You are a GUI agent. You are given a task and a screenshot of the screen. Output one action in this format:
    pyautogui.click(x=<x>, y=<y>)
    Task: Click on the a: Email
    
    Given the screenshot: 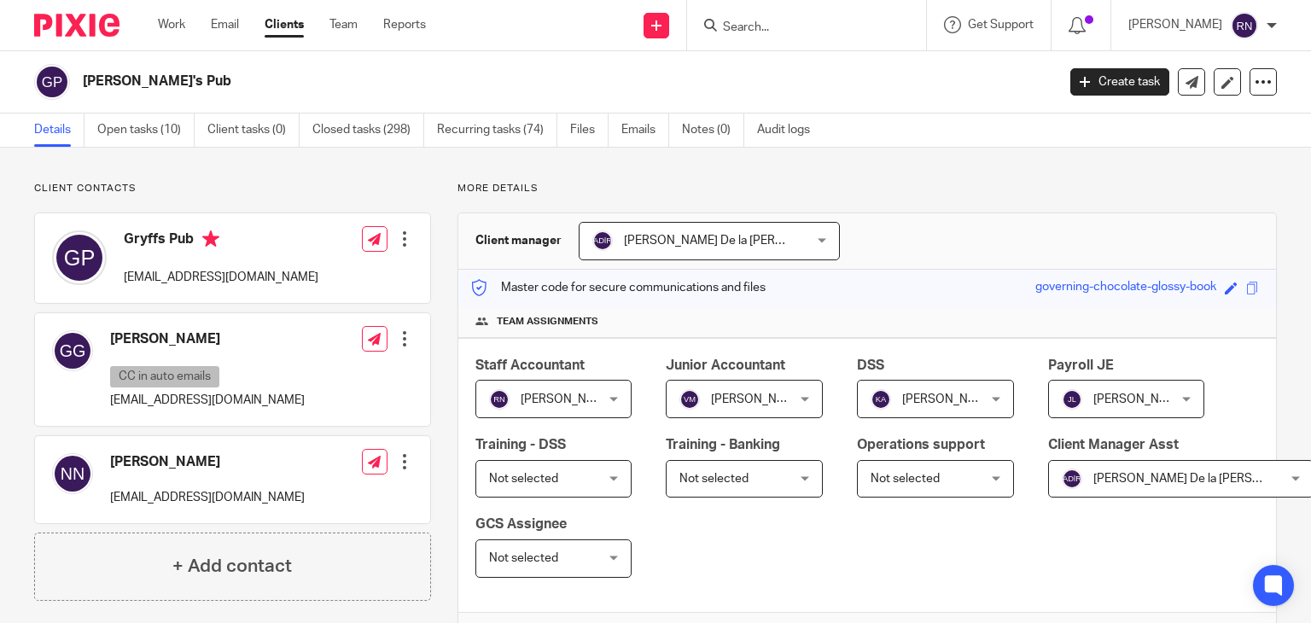 What is the action you would take?
    pyautogui.click(x=225, y=25)
    